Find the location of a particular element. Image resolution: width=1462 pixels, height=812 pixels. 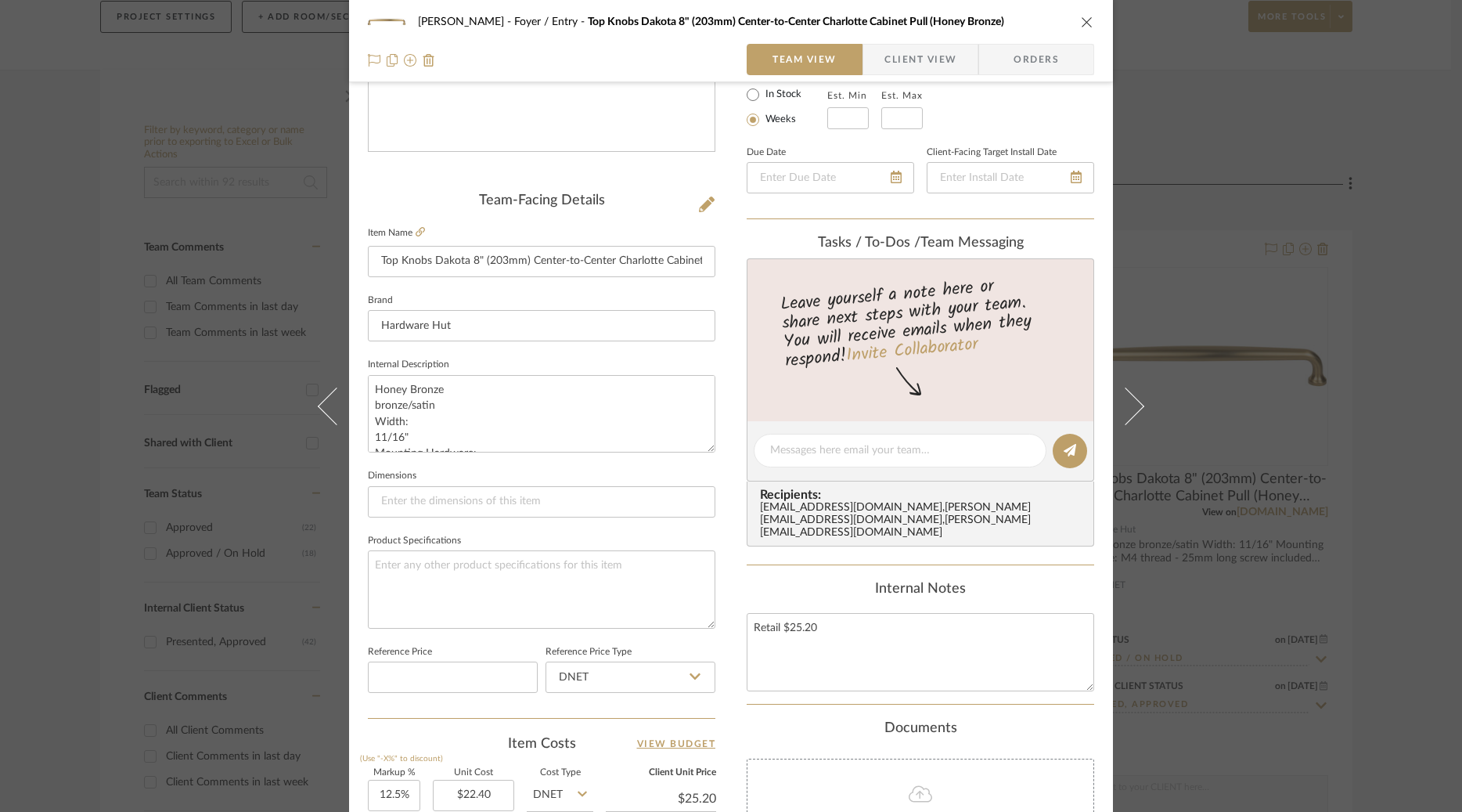

input: Enter the dimensions of this item is located at coordinates (541, 502).